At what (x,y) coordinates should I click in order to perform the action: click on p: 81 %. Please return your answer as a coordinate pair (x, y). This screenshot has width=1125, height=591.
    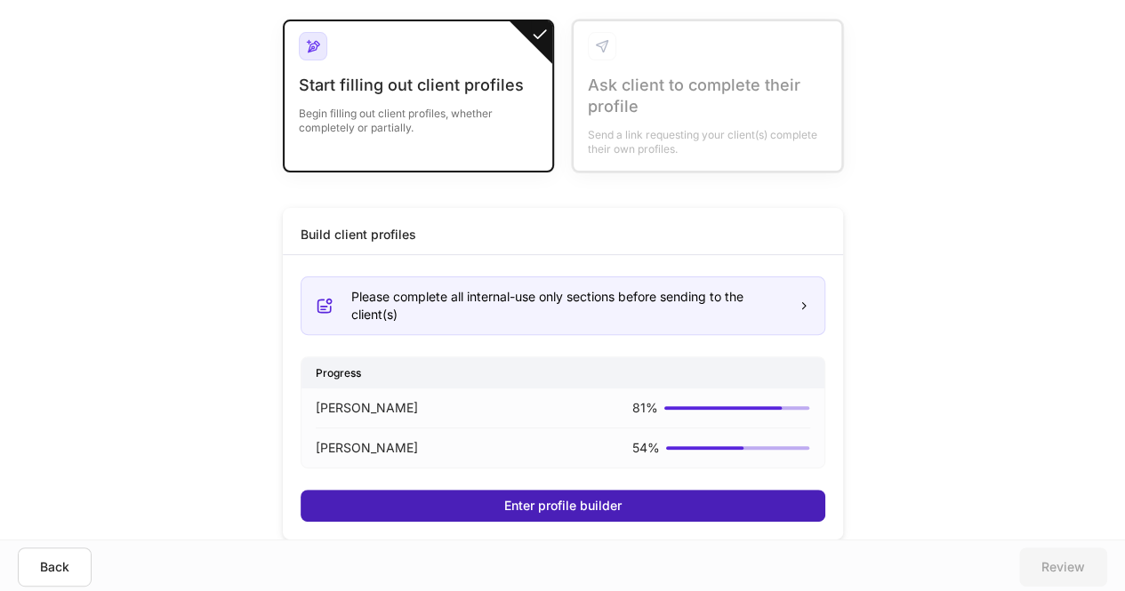
    Looking at the image, I should click on (644, 408).